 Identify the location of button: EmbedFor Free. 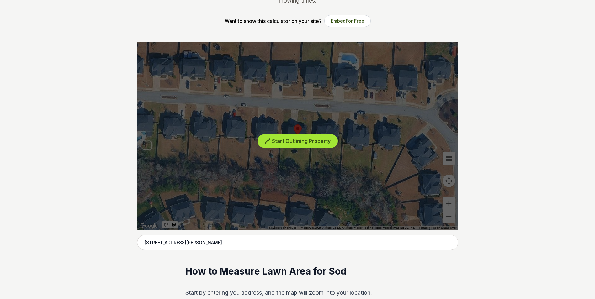
(347, 21).